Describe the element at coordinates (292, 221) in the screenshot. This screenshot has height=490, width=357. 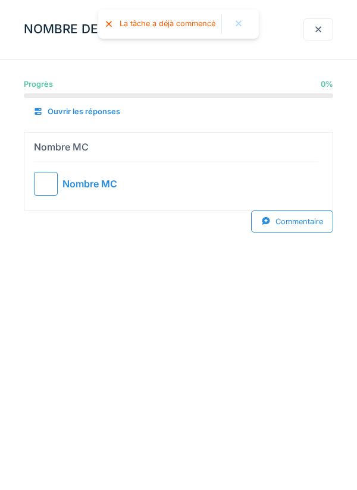
I see `div: Commentaire` at that location.